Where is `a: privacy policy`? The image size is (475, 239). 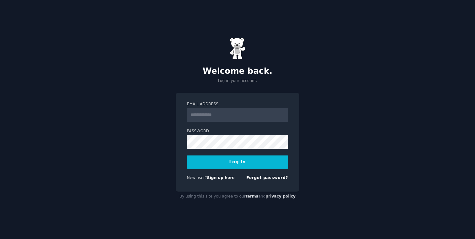 a: privacy policy is located at coordinates (280, 196).